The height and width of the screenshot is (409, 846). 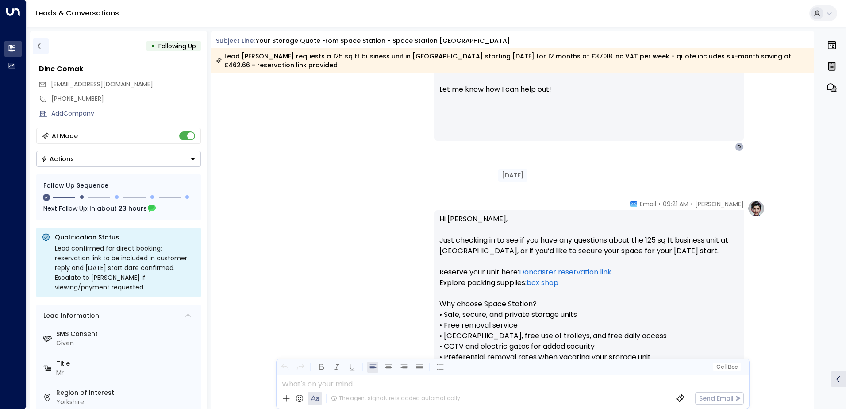 I want to click on a: Leads & Conversations, so click(x=77, y=13).